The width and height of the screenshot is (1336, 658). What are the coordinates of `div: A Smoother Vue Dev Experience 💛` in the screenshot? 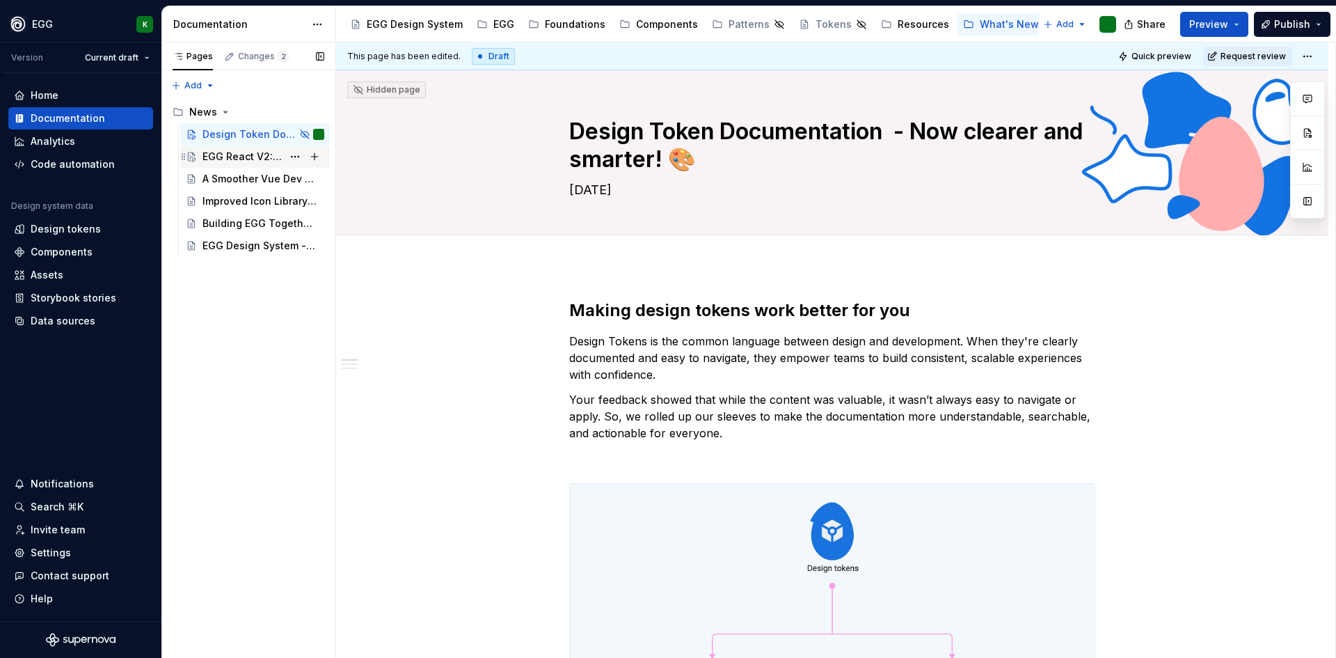 It's located at (260, 179).